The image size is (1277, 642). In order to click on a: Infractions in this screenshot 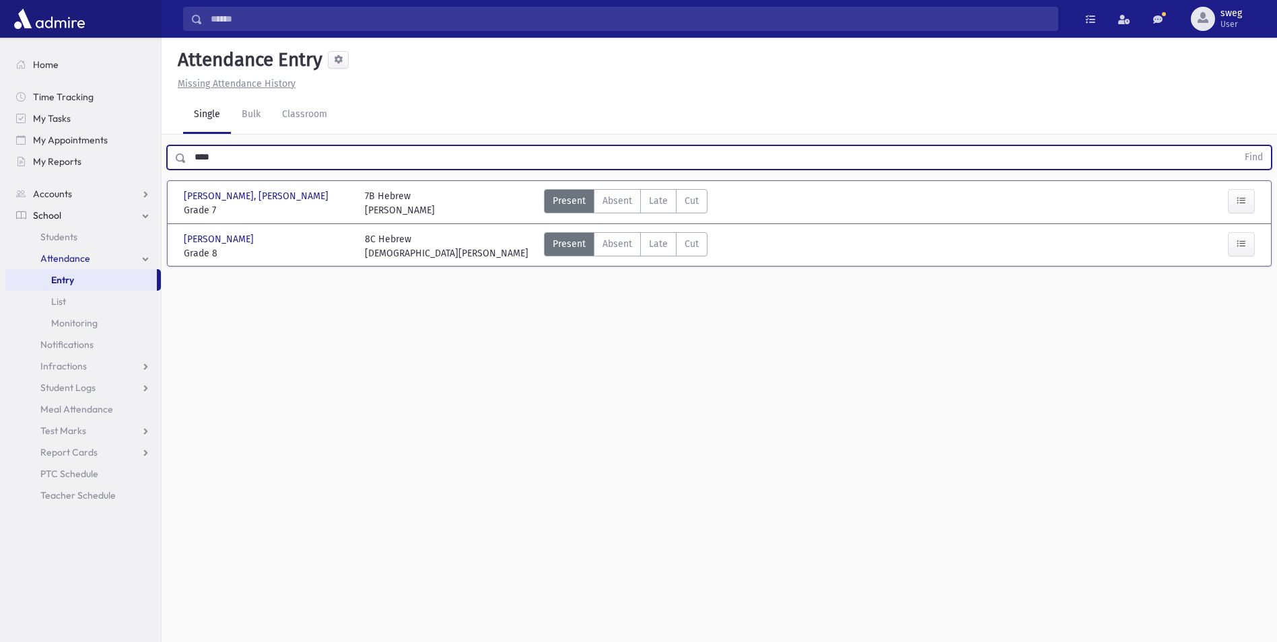, I will do `click(83, 366)`.